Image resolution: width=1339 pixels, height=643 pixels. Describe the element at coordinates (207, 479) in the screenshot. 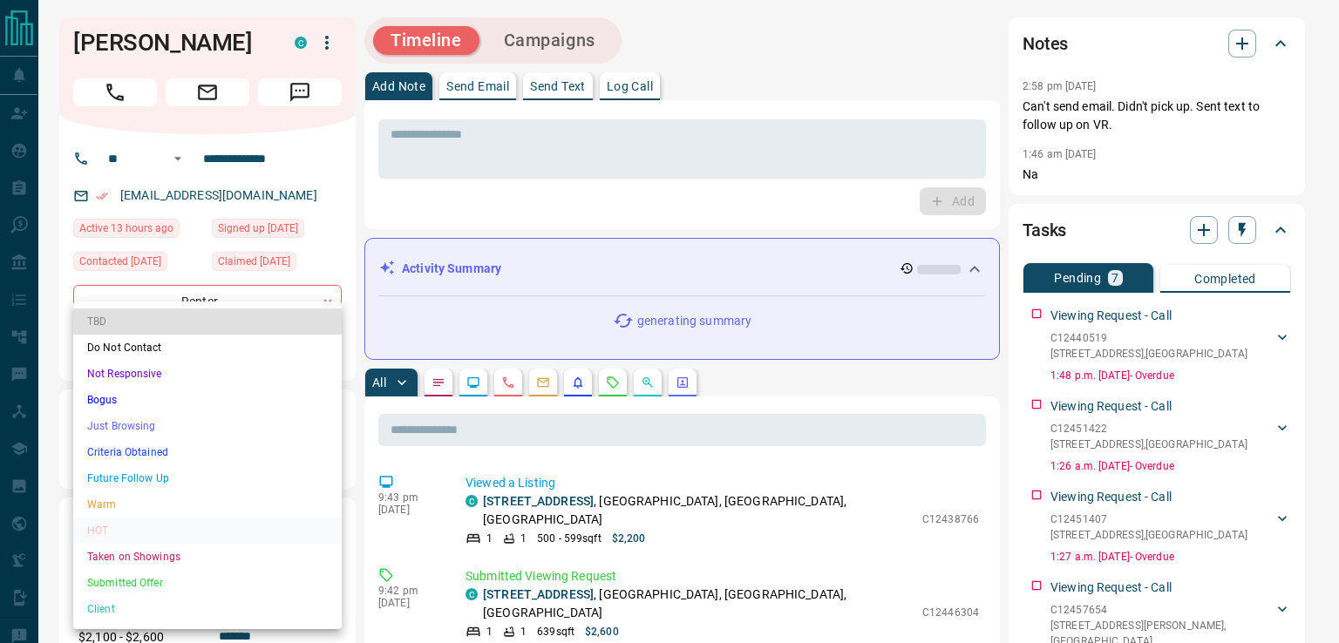

I see `li: Future Follow Up` at that location.